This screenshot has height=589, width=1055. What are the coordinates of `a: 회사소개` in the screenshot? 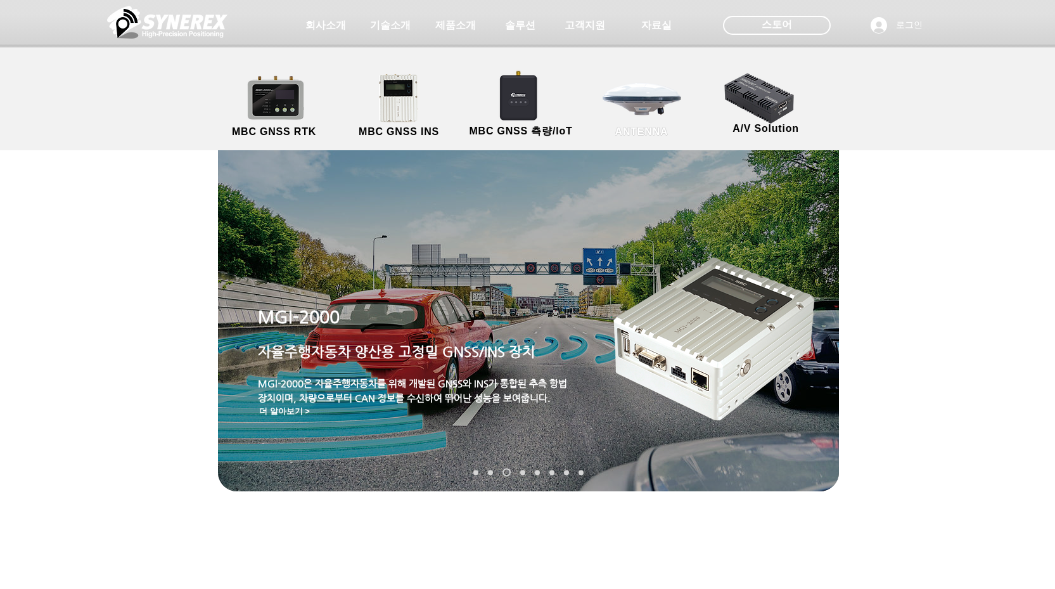 It's located at (326, 25).